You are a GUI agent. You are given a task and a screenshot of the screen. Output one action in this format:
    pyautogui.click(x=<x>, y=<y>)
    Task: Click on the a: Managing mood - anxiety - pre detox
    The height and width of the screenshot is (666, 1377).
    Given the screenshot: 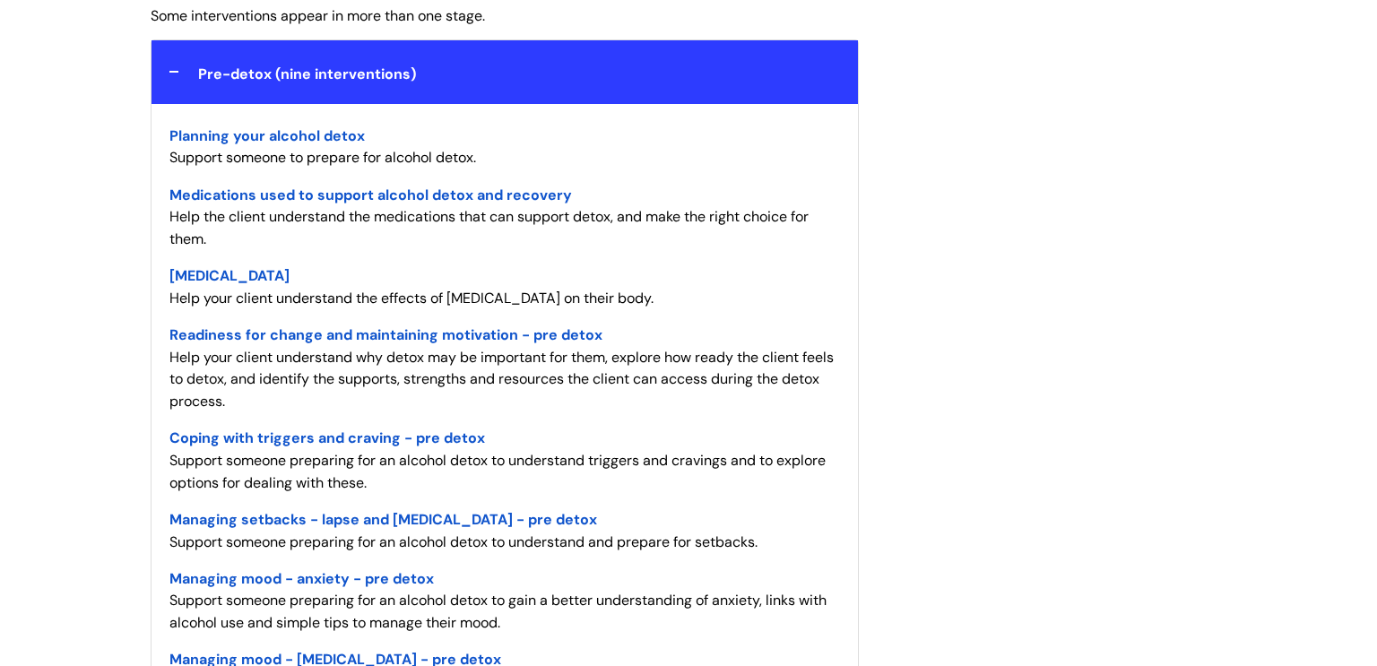 What is the action you would take?
    pyautogui.click(x=301, y=577)
    